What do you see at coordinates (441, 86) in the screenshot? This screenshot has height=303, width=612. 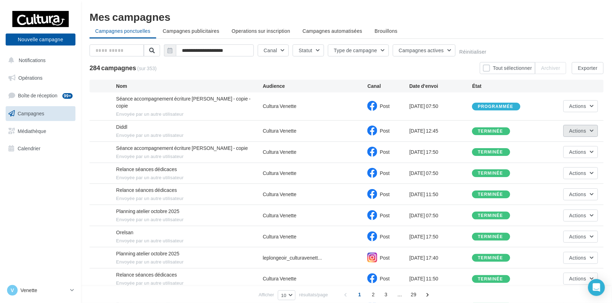 I see `div: Date d'envoi` at bounding box center [441, 86].